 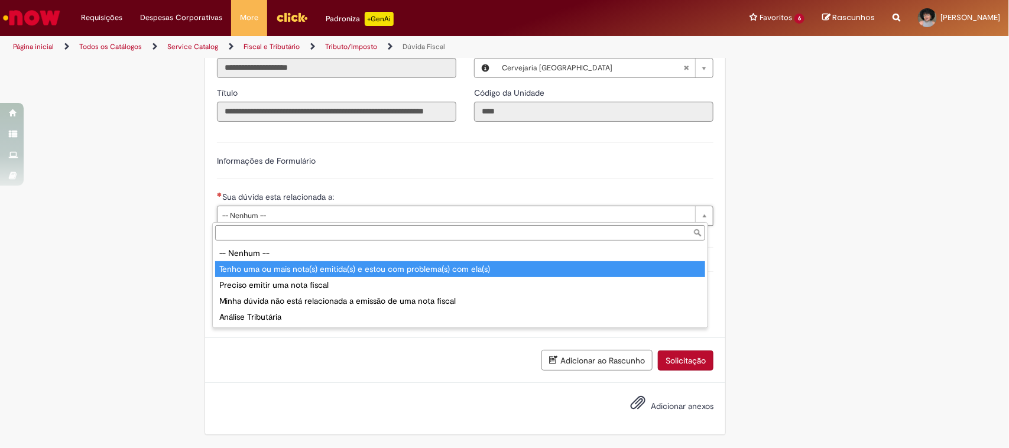 I want to click on ul: Sua dúvida esta relacionada a:, so click(x=460, y=285).